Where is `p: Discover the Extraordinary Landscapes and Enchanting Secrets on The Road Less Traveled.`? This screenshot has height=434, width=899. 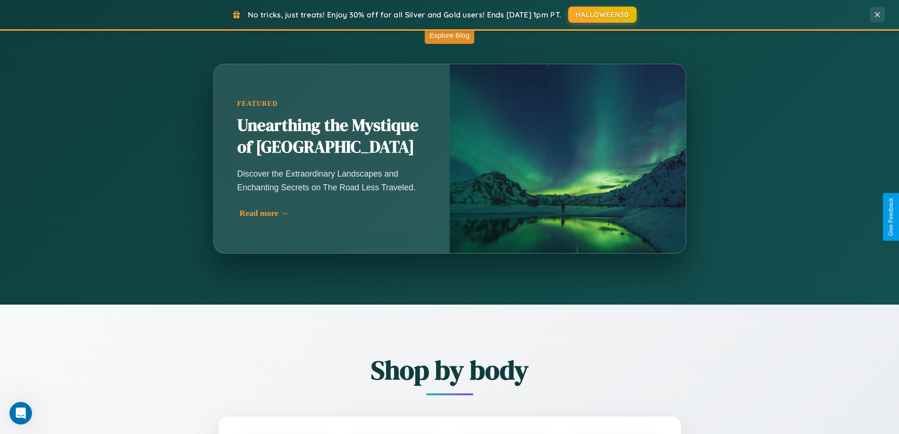
p: Discover the Extraordinary Landscapes and Enchanting Secrets on The Road Less Traveled. is located at coordinates (332, 180).